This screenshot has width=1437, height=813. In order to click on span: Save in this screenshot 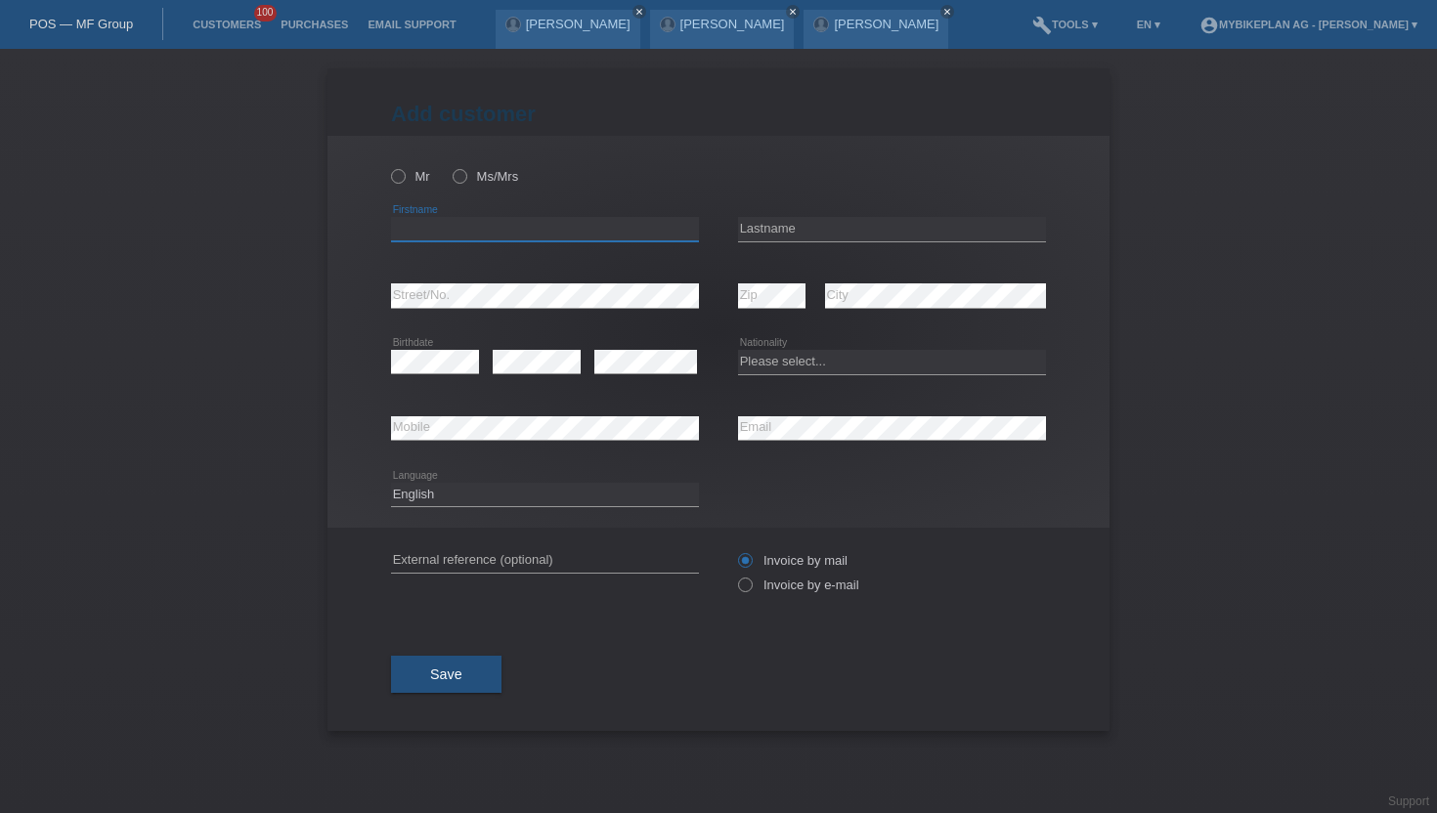, I will do `click(446, 675)`.